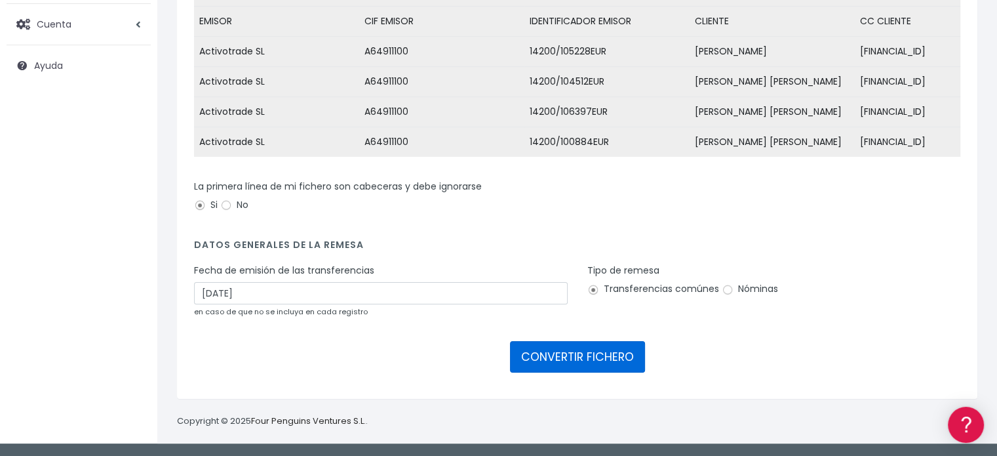 The width and height of the screenshot is (997, 456). What do you see at coordinates (578, 357) in the screenshot?
I see `button: CONVERTIR FICHERO` at bounding box center [578, 357].